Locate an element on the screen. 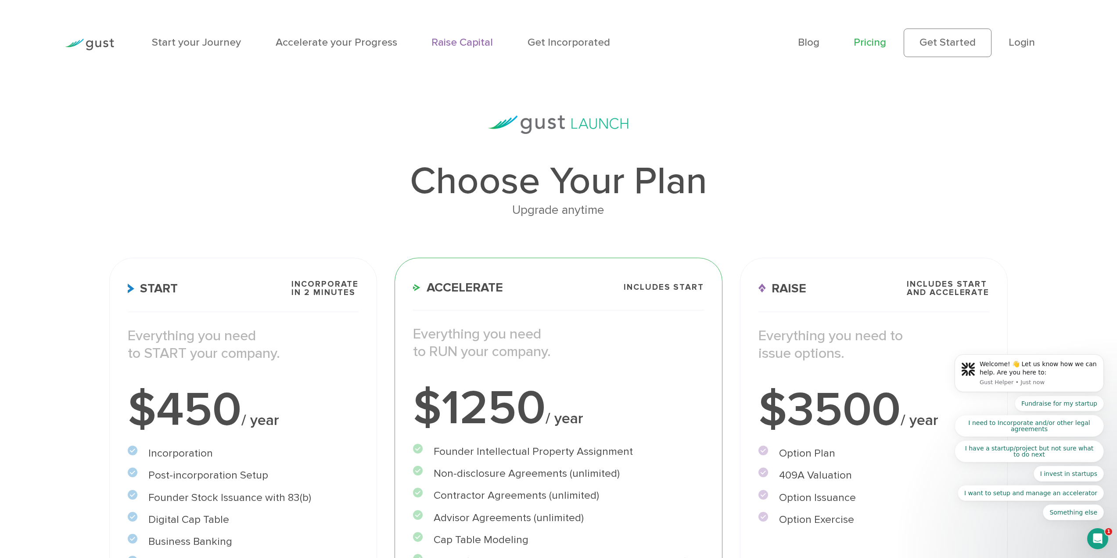 Image resolution: width=1117 pixels, height=558 pixels. li: Option Exercise is located at coordinates (874, 520).